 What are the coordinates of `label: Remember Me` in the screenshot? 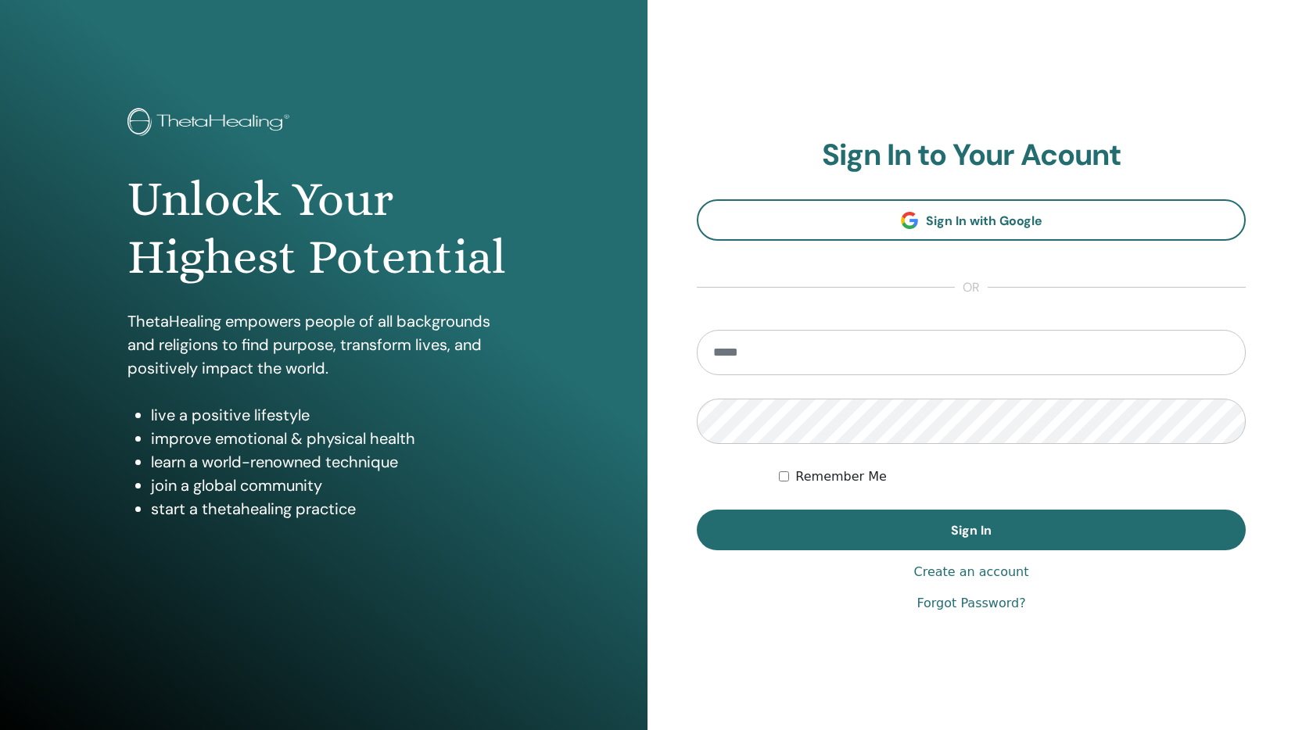 It's located at (841, 477).